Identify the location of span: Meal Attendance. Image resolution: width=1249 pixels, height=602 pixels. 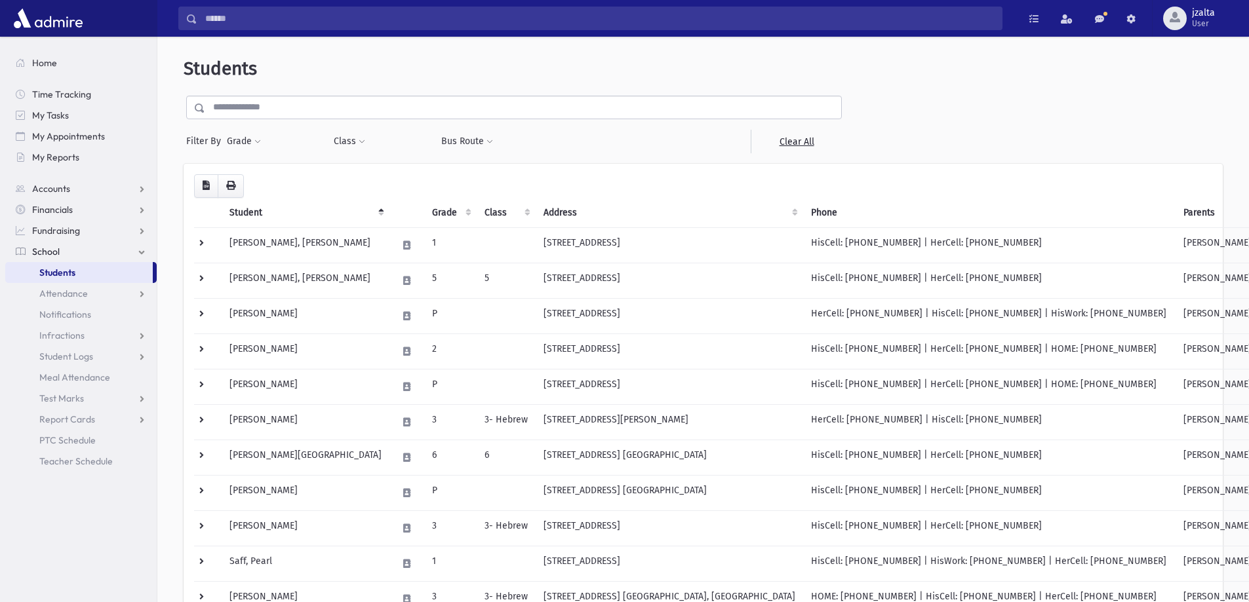
(75, 378).